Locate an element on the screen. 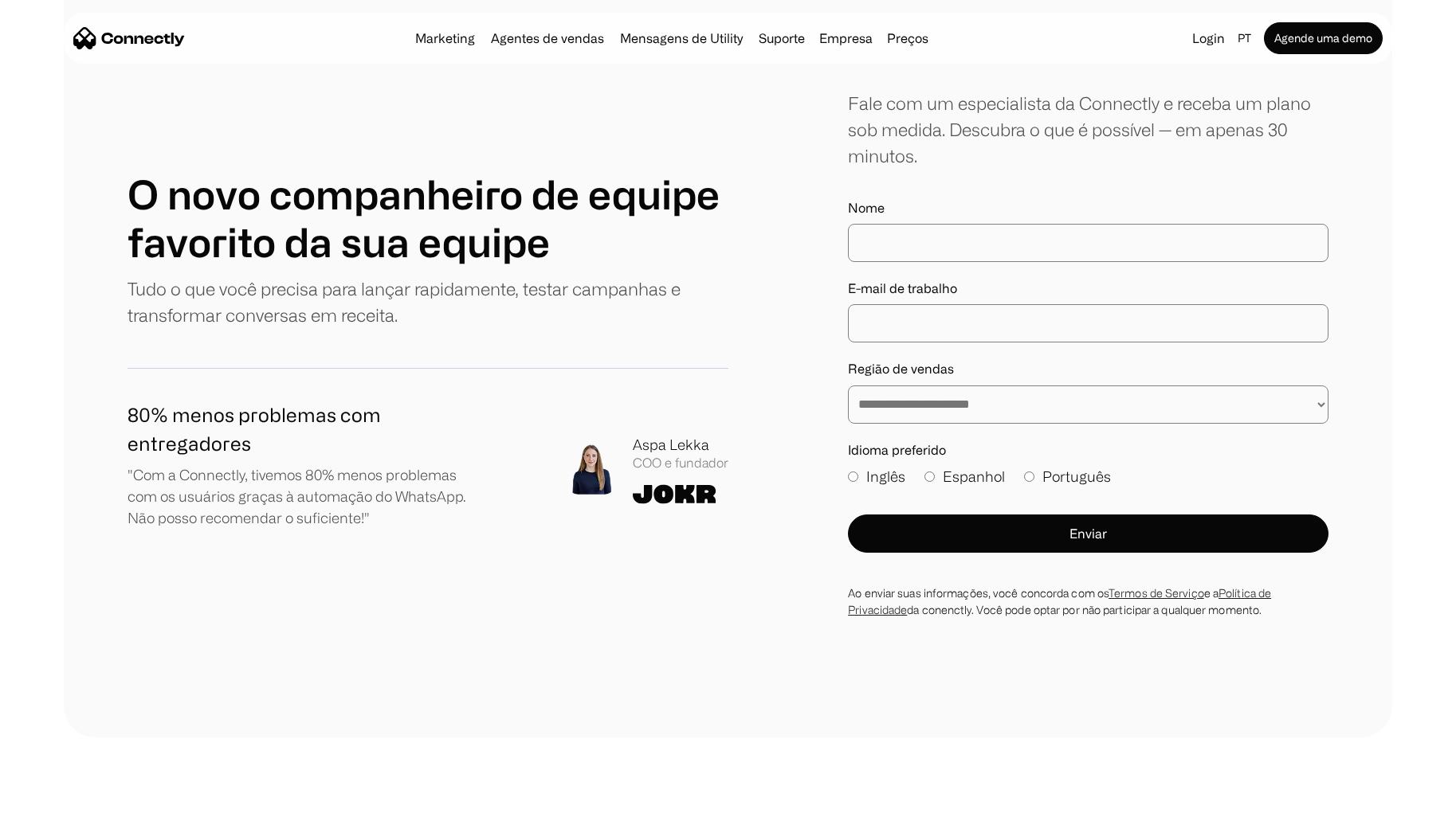 This screenshot has width=1456, height=833. a: Agende uma demo is located at coordinates (1323, 38).